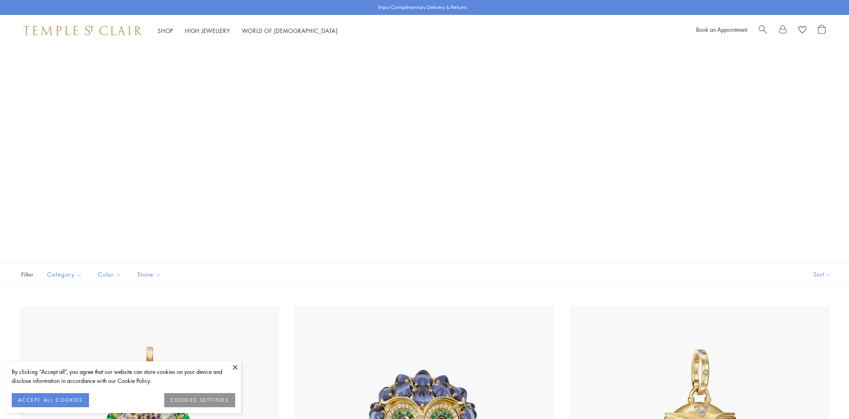 This screenshot has width=849, height=419. I want to click on button: Category, so click(65, 274).